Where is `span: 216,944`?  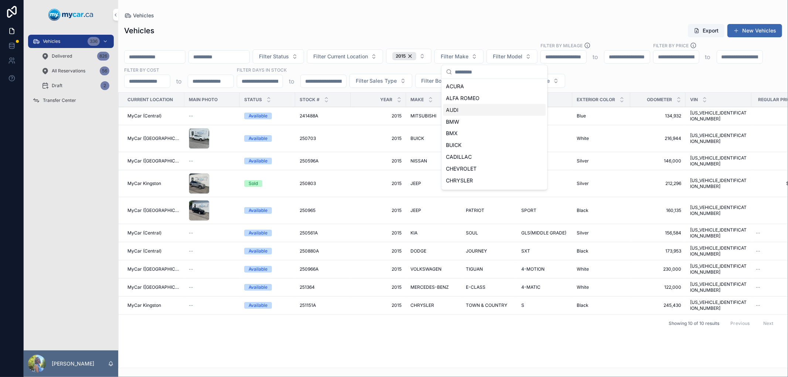 span: 216,944 is located at coordinates (658, 139).